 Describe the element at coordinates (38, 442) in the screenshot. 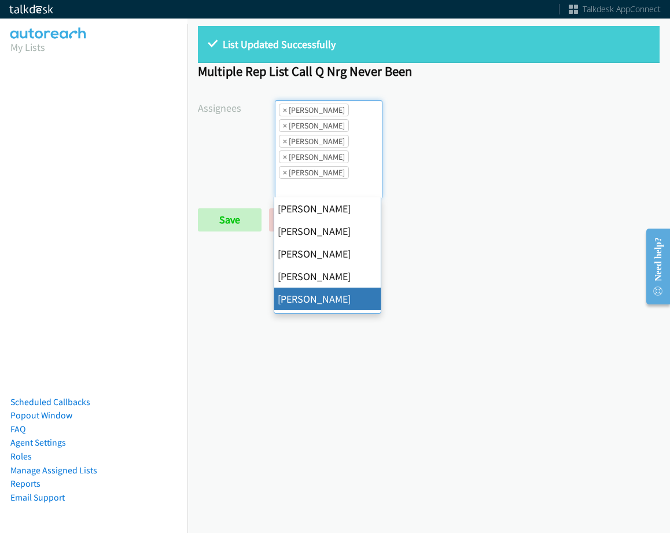

I see `a: Agent Settings` at that location.